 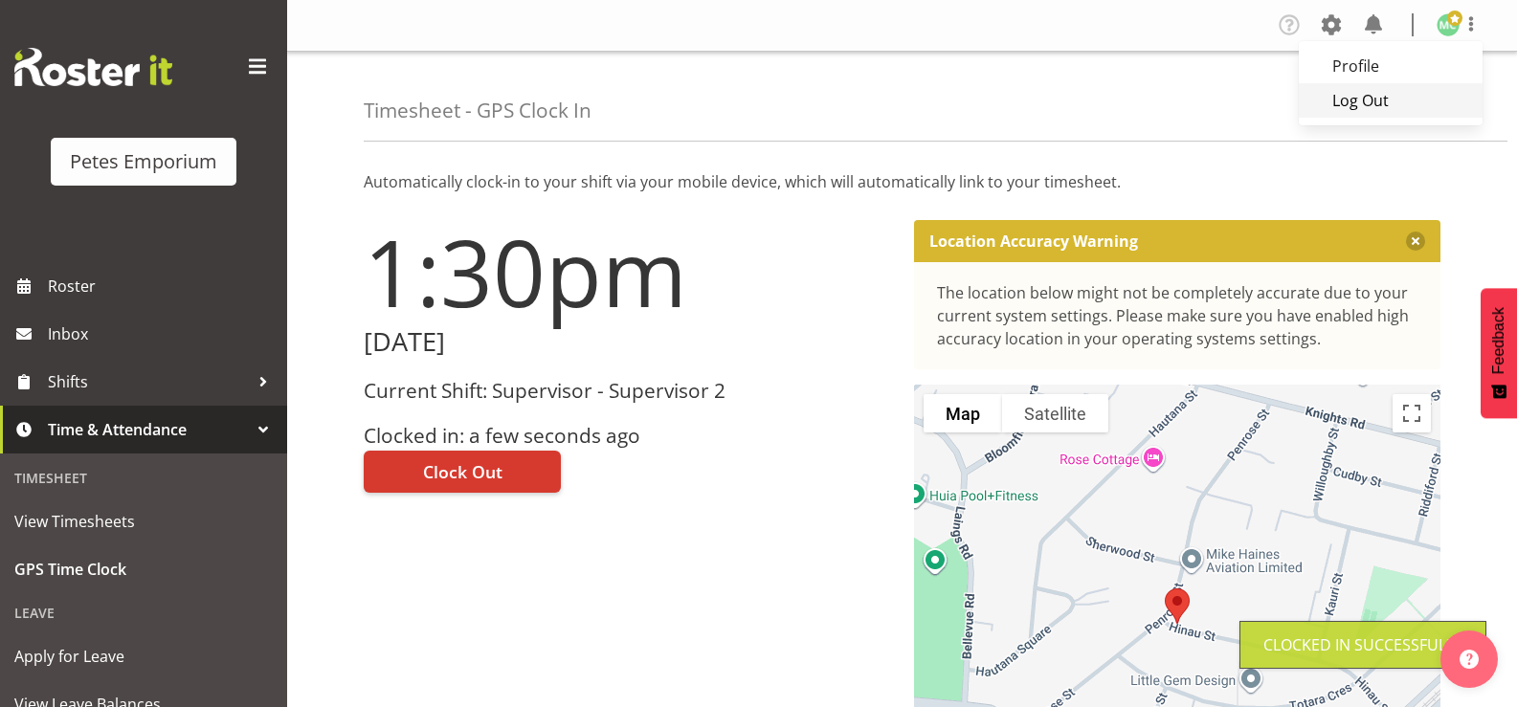 I want to click on span: View Timesheets, so click(x=144, y=522).